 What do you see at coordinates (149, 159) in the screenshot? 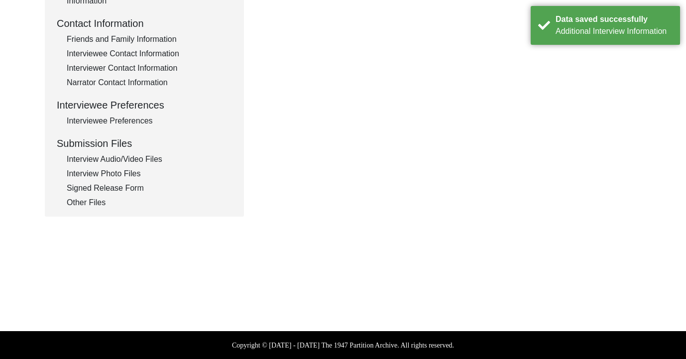
I see `div: Interview Audio/Video Files` at bounding box center [149, 159].